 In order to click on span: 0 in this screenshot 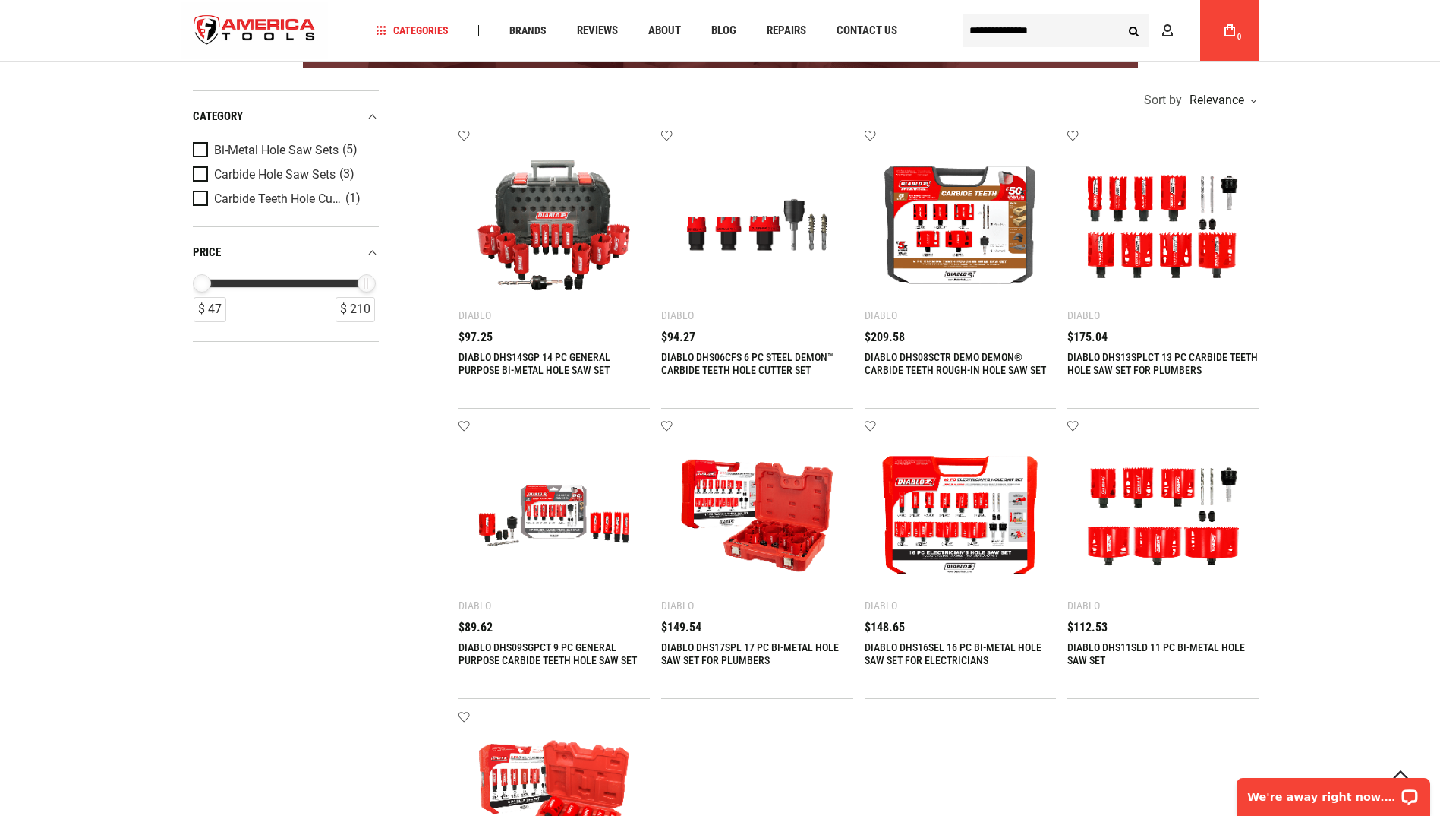, I will do `click(1240, 36)`.